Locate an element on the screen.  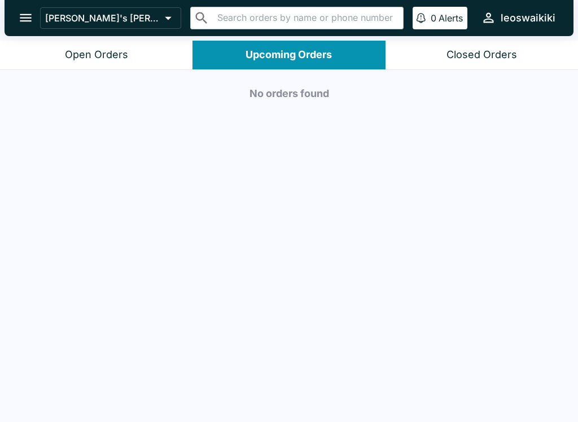
div: Upcoming Orders is located at coordinates (288, 55).